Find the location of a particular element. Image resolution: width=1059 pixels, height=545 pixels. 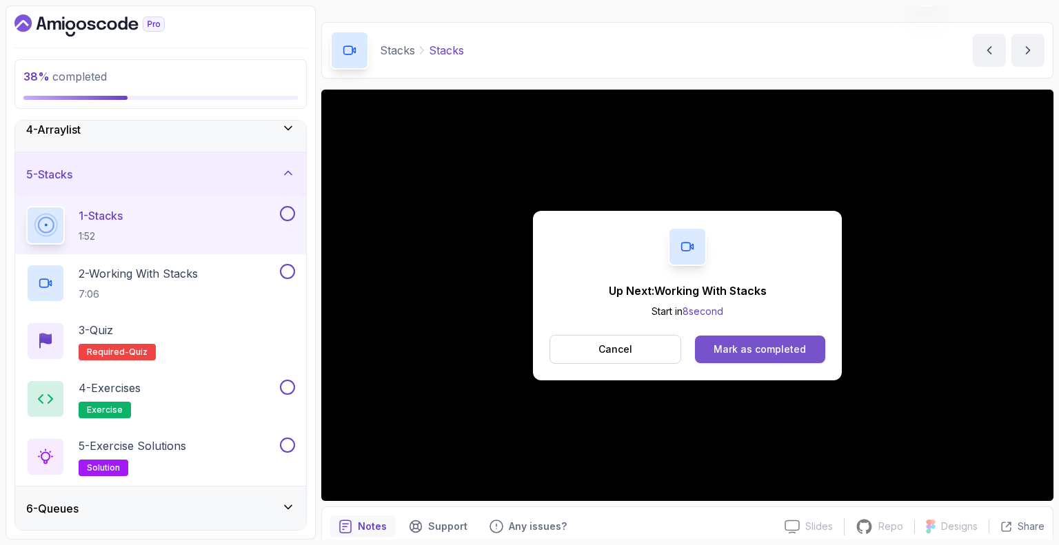

span: exercise is located at coordinates (105, 410).